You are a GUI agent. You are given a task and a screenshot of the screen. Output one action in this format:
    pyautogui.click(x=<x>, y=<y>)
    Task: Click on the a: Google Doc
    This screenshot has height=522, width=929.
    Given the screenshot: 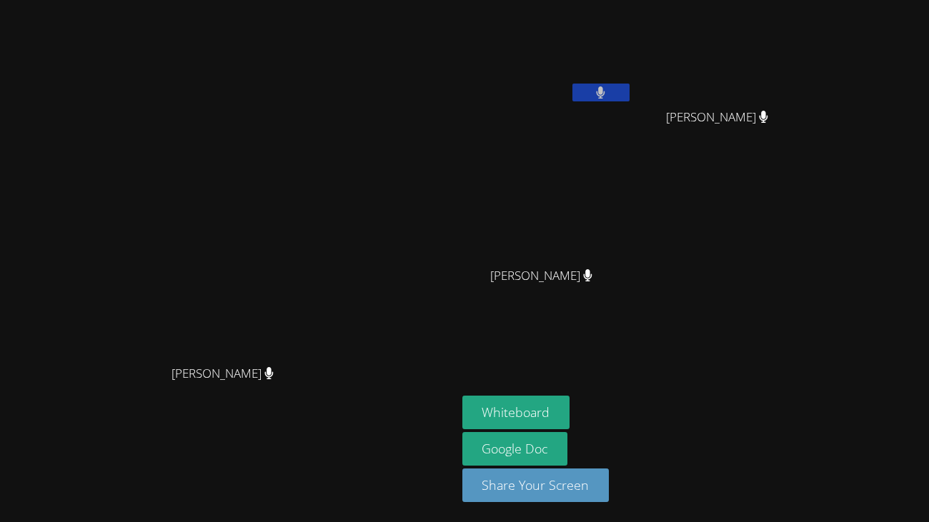 What is the action you would take?
    pyautogui.click(x=515, y=449)
    